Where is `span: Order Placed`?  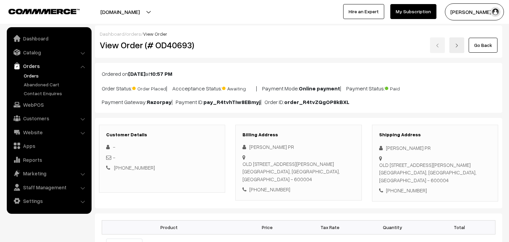
span: Order Placed is located at coordinates (149, 88).